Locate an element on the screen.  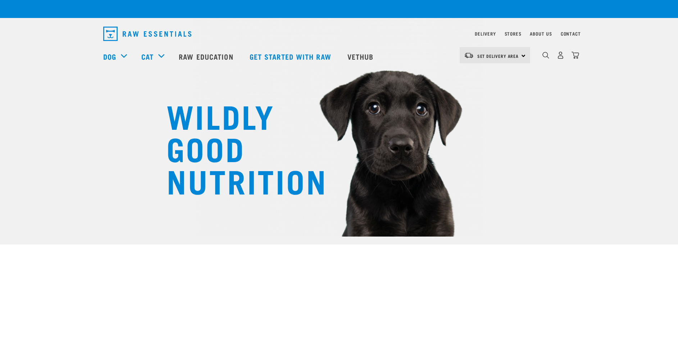
img: user.png is located at coordinates (561, 55).